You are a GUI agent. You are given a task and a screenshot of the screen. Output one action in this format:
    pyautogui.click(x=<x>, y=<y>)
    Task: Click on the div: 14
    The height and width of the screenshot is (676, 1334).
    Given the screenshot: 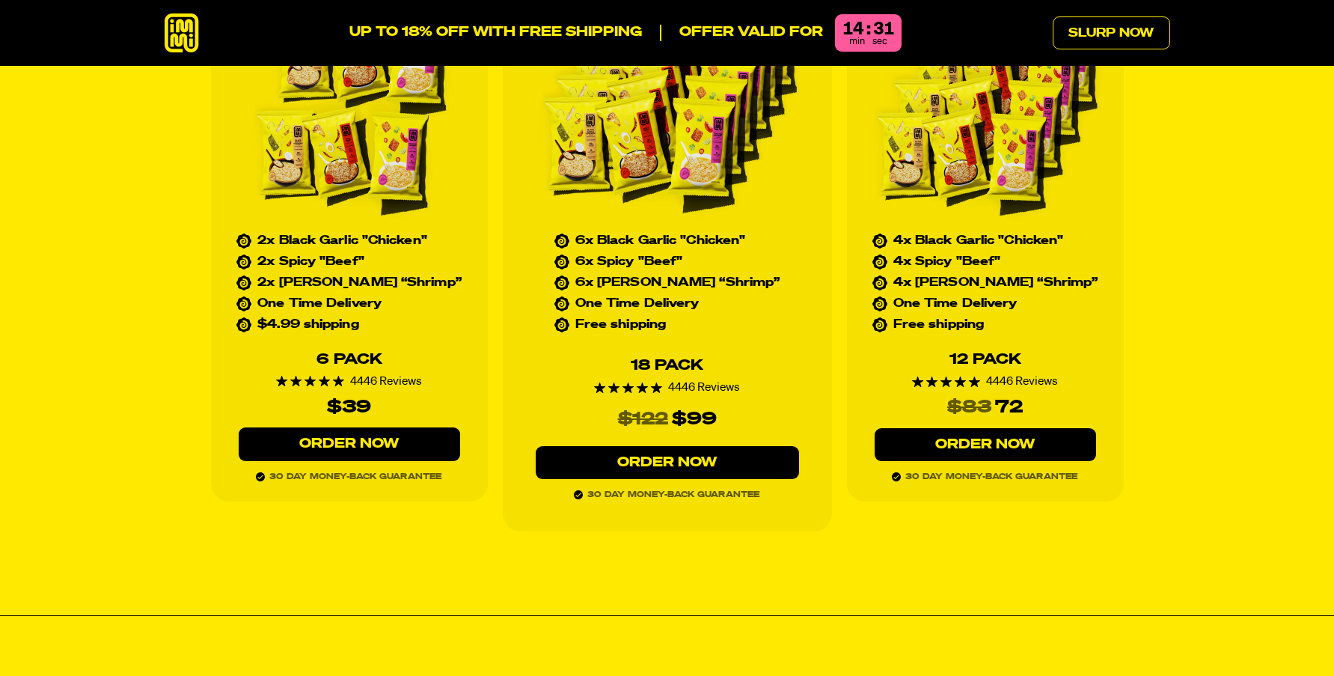 What is the action you would take?
    pyautogui.click(x=853, y=29)
    